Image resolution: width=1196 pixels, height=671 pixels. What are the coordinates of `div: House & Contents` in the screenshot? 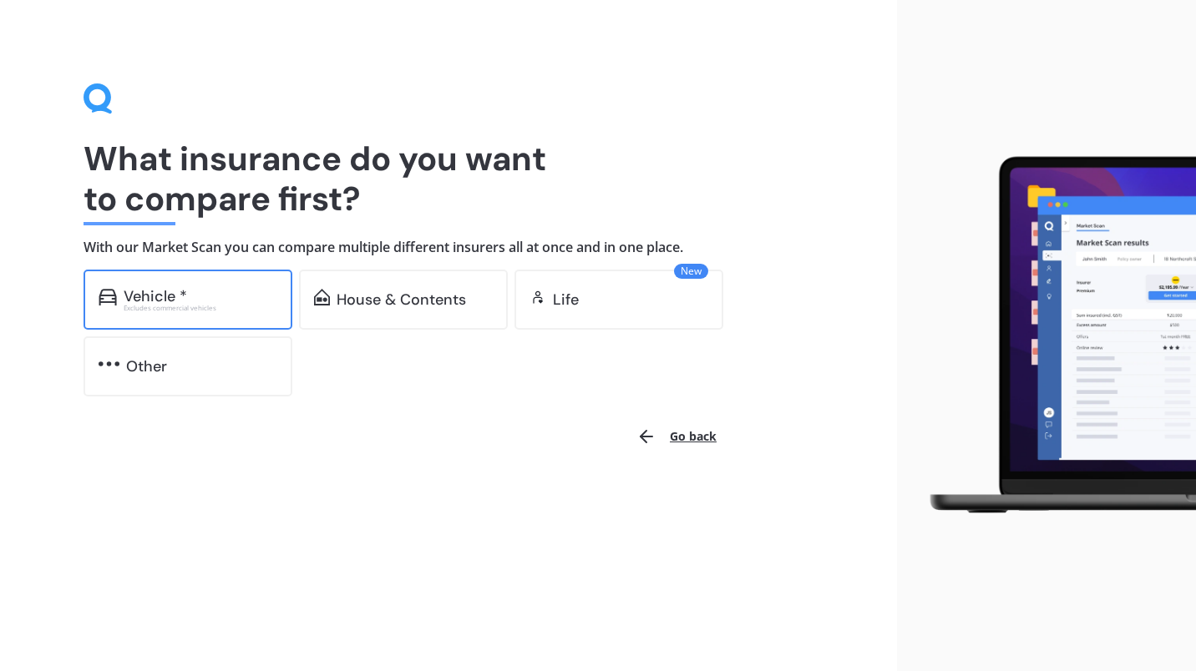 It's located at (401, 300).